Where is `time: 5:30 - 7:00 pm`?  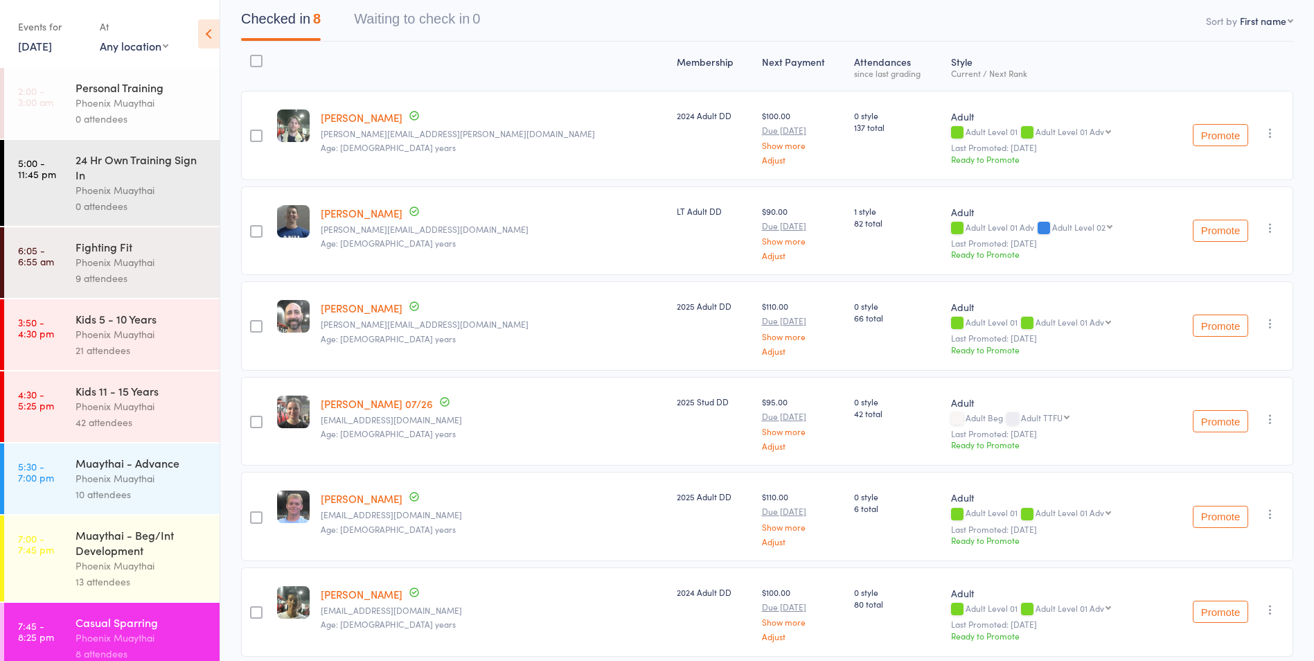 time: 5:30 - 7:00 pm is located at coordinates (36, 472).